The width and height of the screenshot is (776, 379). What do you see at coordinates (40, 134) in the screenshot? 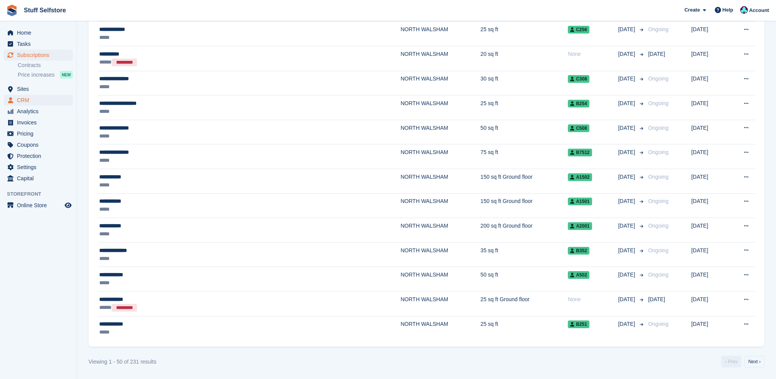
I see `span: Pricing` at bounding box center [40, 134].